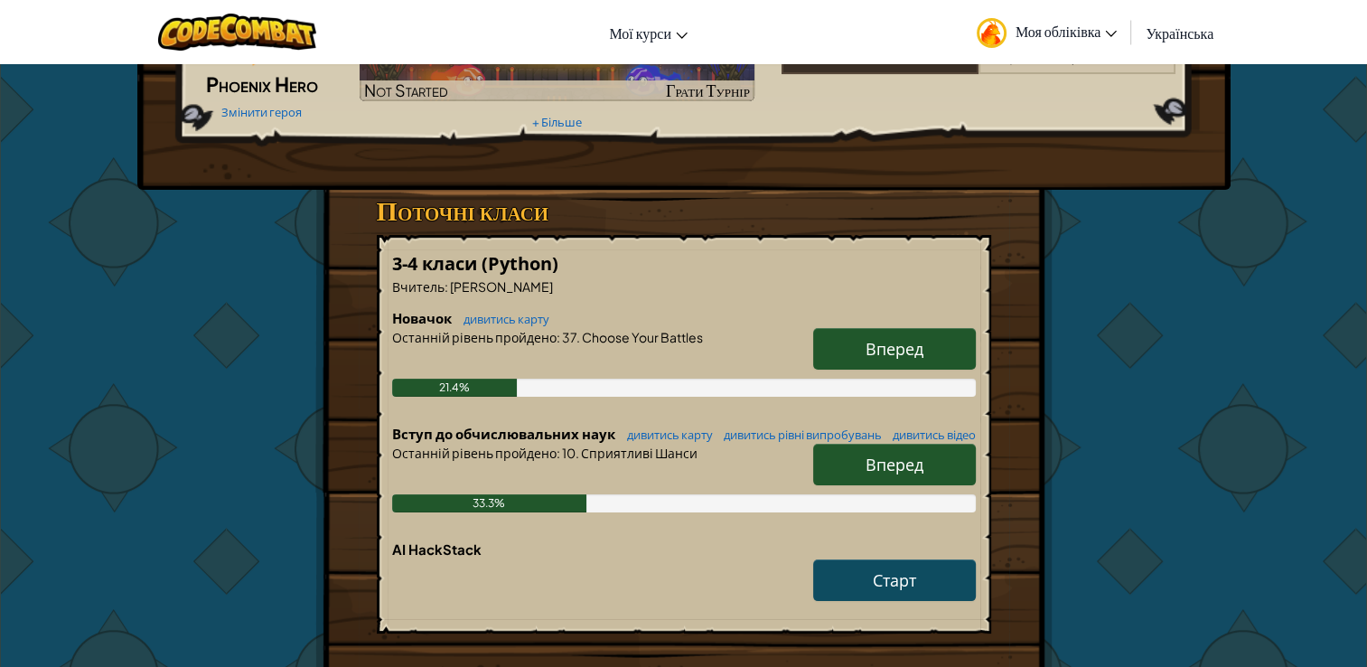 The height and width of the screenshot is (667, 1367). I want to click on a: дивитись відео, so click(930, 435).